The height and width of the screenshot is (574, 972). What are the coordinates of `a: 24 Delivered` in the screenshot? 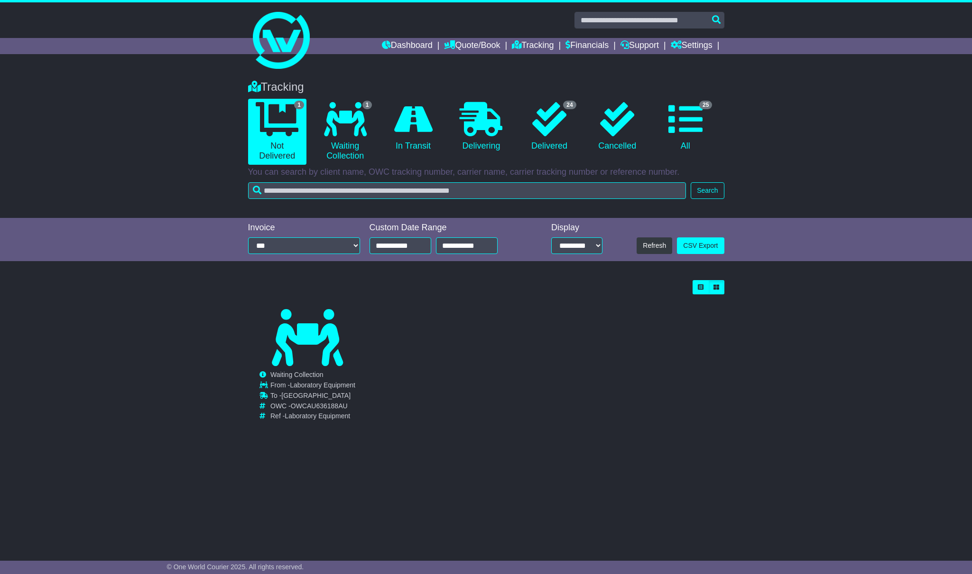 It's located at (549, 127).